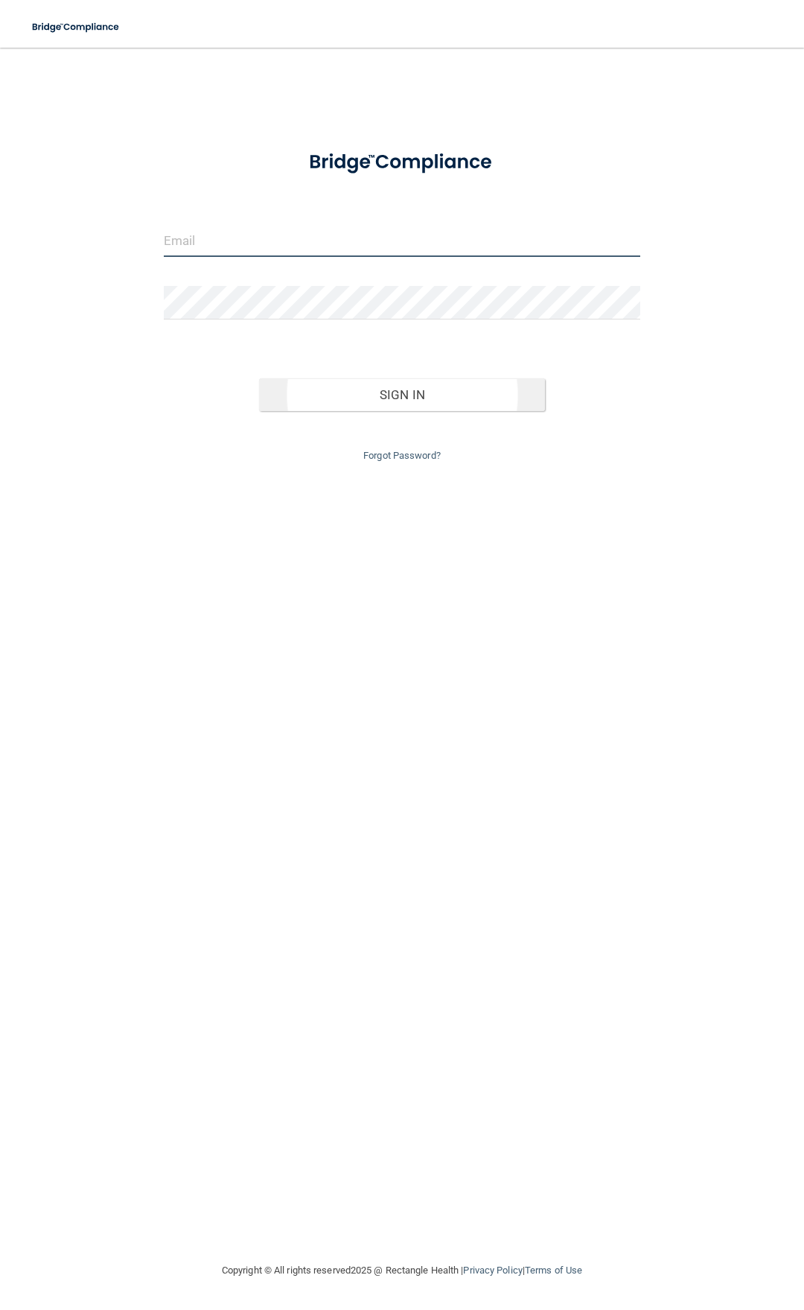  I want to click on div: Copyright © All rights reserved 2025 @ Rectangle Health | |, so click(402, 1270).